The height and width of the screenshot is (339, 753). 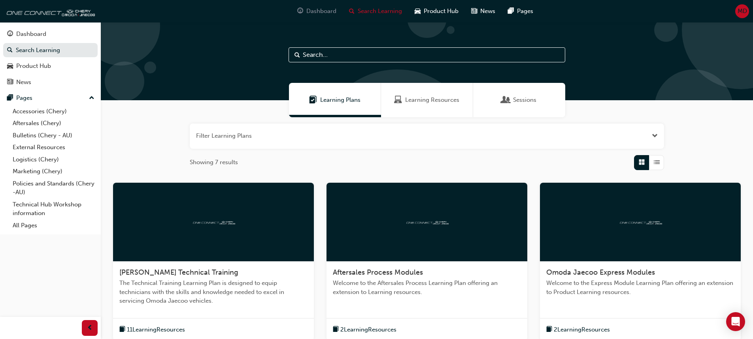 I want to click on a: Search Learning, so click(x=50, y=50).